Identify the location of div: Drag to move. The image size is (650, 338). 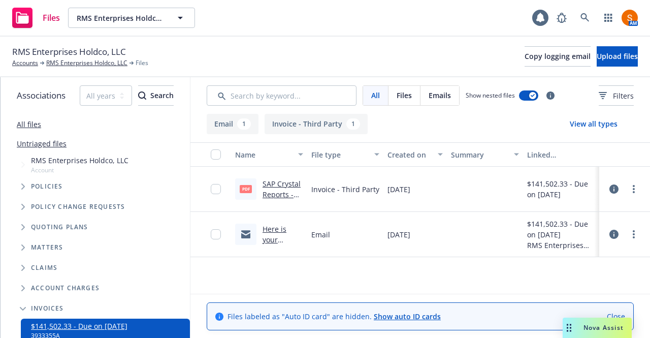
(569, 328).